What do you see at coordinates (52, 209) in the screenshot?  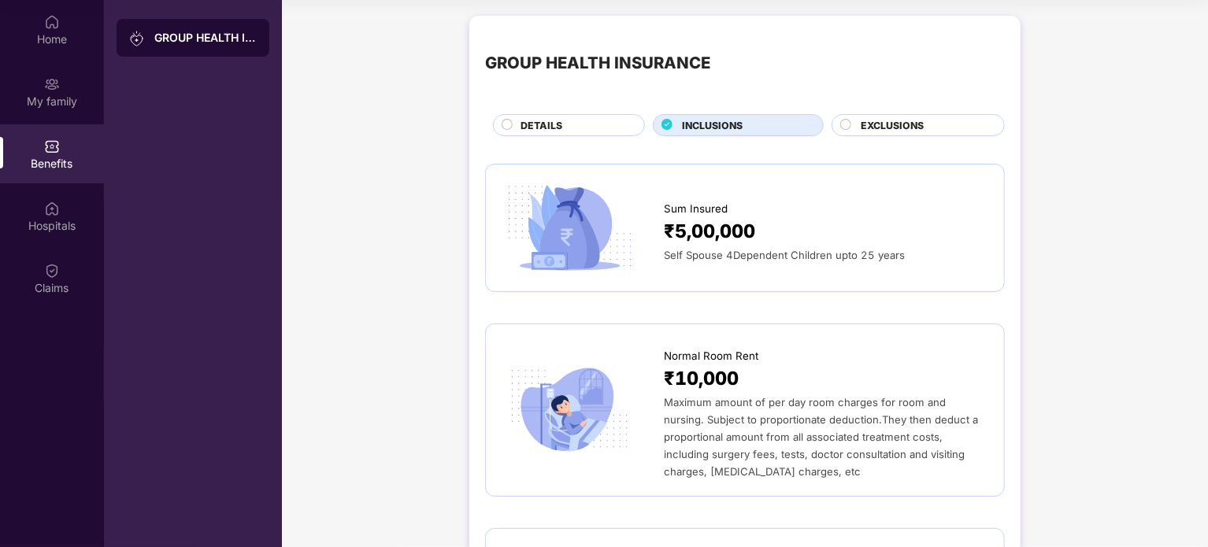 I see `img: svg+xml;base64,PHN2ZyBpZD0iSG9zcGl0YWxzIiB4bWxucz0iaHR0cDovL3d3dy53My5vcmcvMjAwMC9zdmciIHdpZHRoPS...` at bounding box center [52, 209].